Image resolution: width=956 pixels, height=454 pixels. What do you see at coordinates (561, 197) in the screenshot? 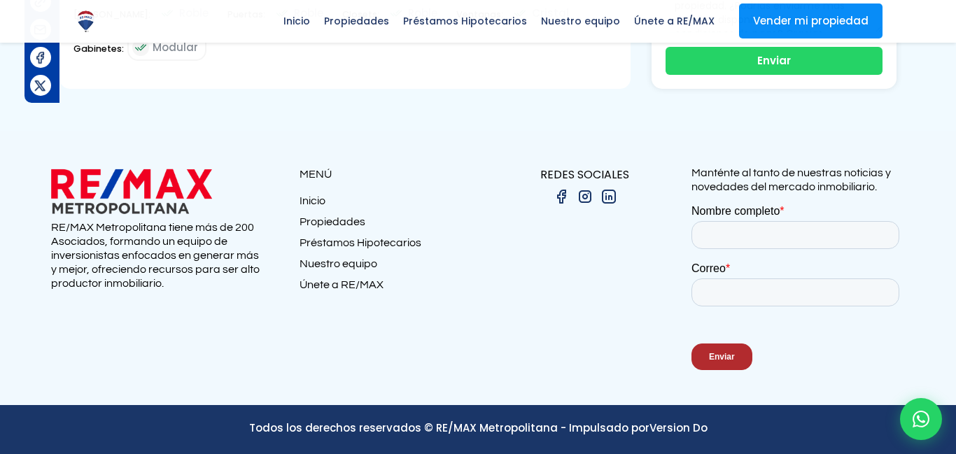
I see `img: facebook.png` at bounding box center [561, 197].